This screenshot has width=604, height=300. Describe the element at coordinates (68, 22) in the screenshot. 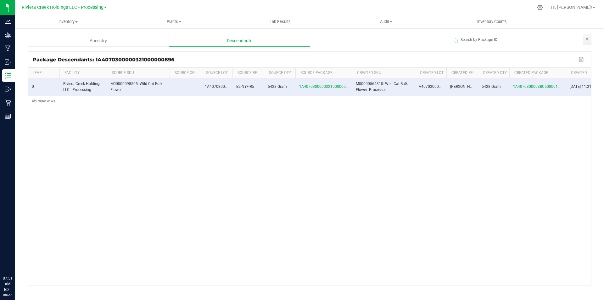

I see `span: Inventory` at that location.